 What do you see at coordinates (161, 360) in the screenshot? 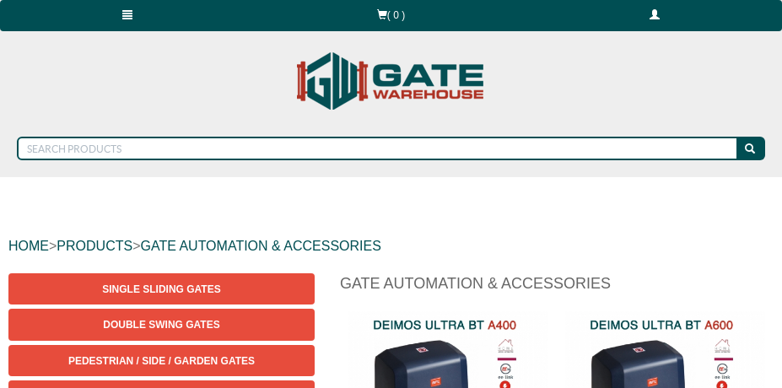
I see `a: Pedestrian / Side / Garden Gates` at bounding box center [161, 360].